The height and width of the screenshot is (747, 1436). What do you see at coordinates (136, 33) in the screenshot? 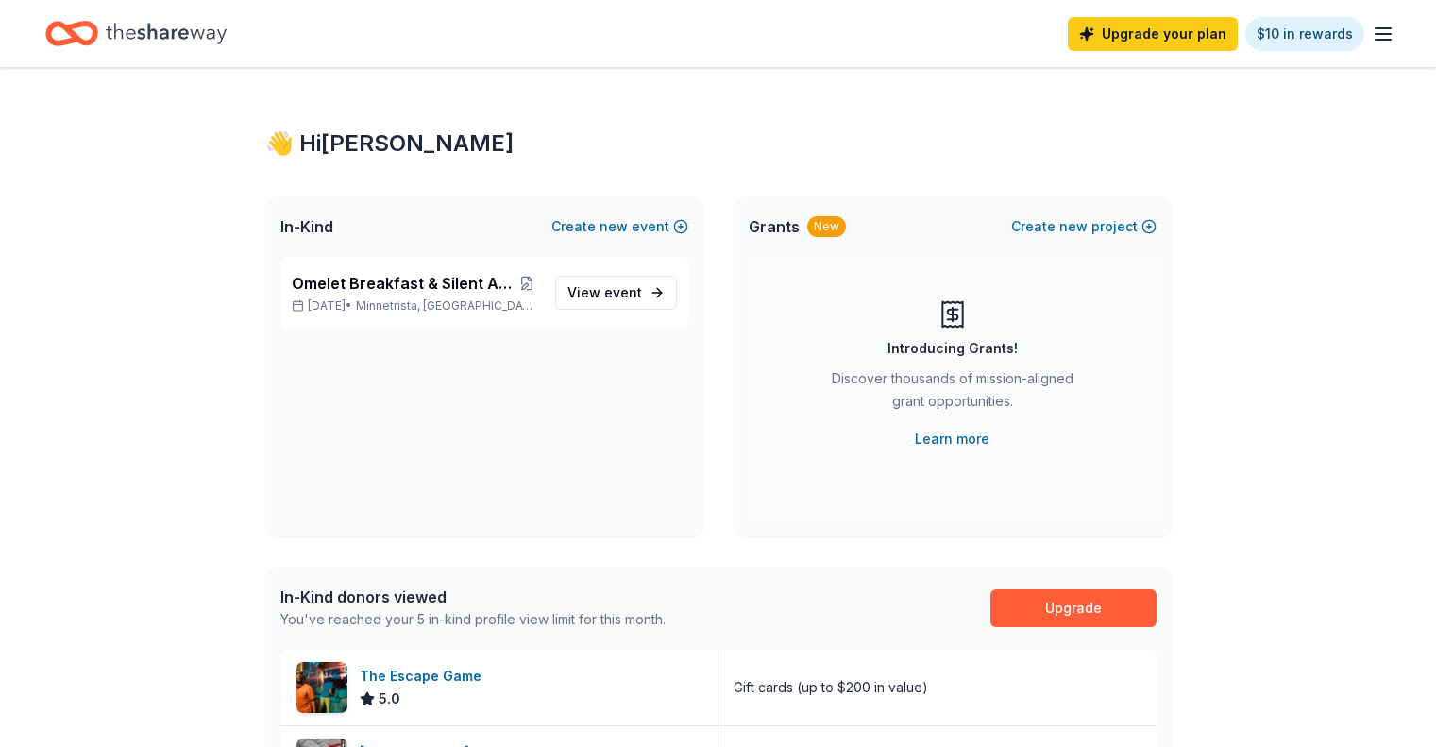
I see `a: Home` at bounding box center [136, 33].